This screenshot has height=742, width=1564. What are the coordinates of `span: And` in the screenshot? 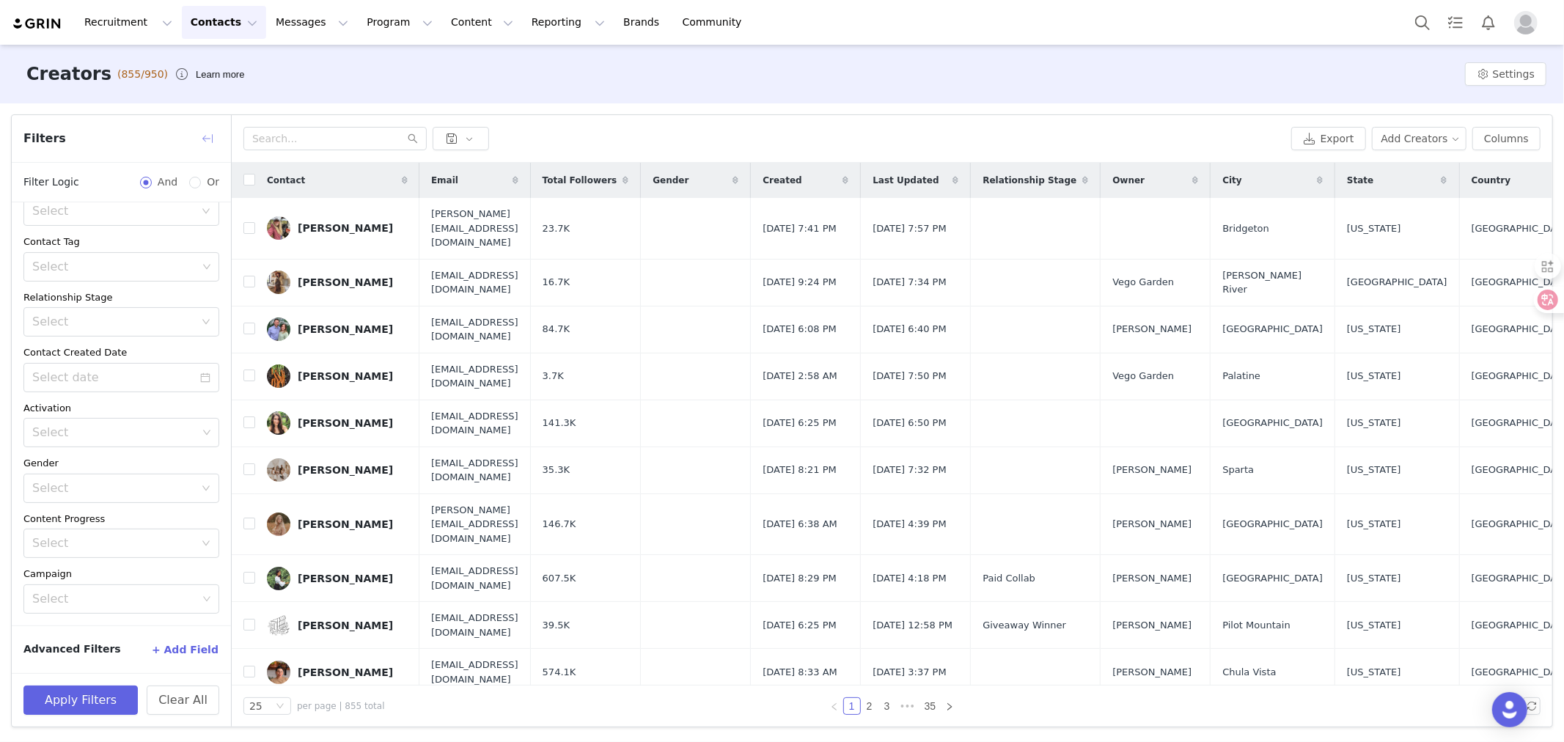 It's located at (167, 182).